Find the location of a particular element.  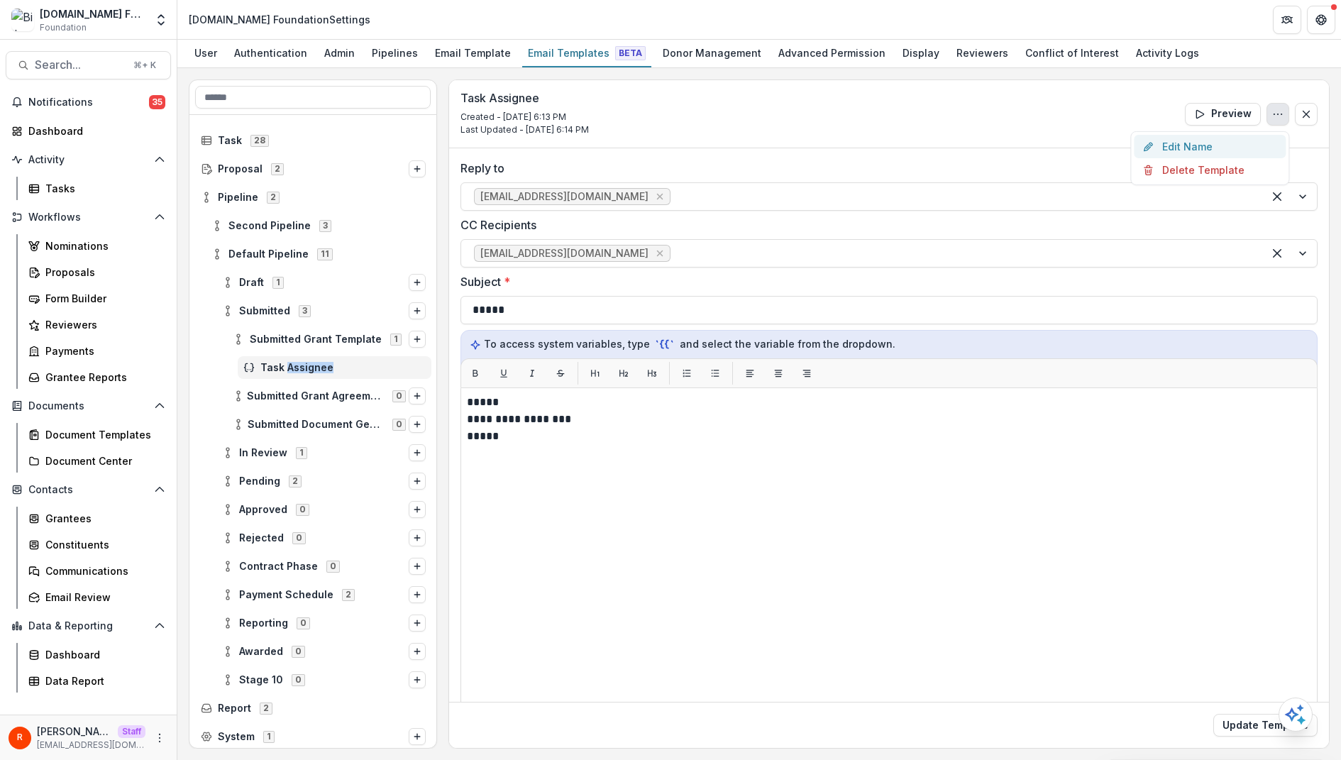

div: Proposal2Options is located at coordinates (313, 169).